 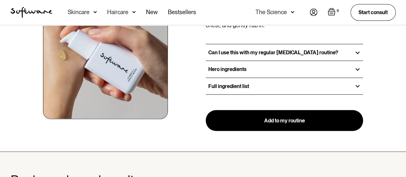 I want to click on h3: Hero ingredients, so click(x=227, y=69).